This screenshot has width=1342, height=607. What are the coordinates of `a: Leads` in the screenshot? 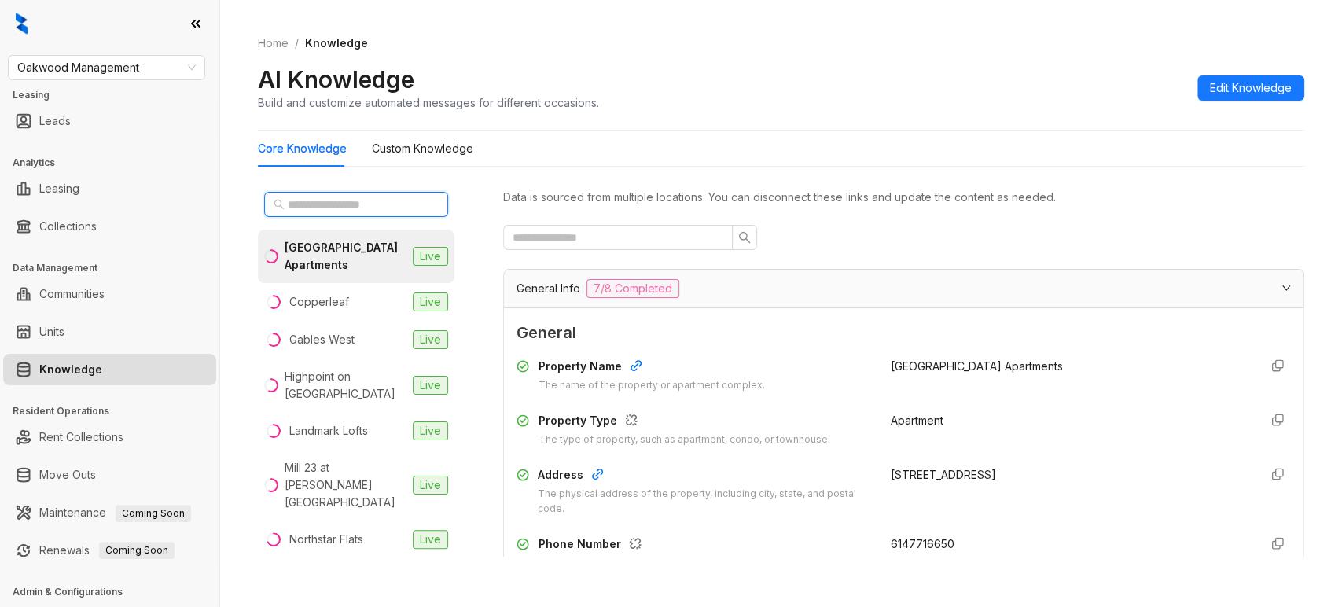 It's located at (55, 121).